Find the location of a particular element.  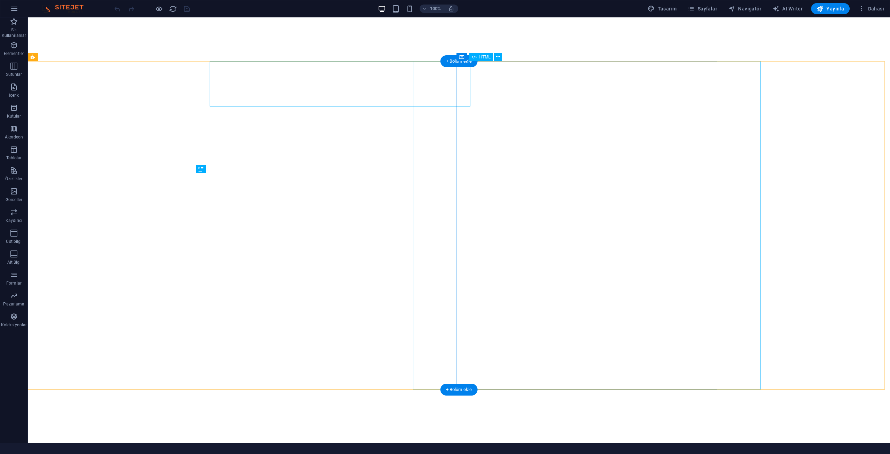

img: Editor Logo is located at coordinates (66, 9).